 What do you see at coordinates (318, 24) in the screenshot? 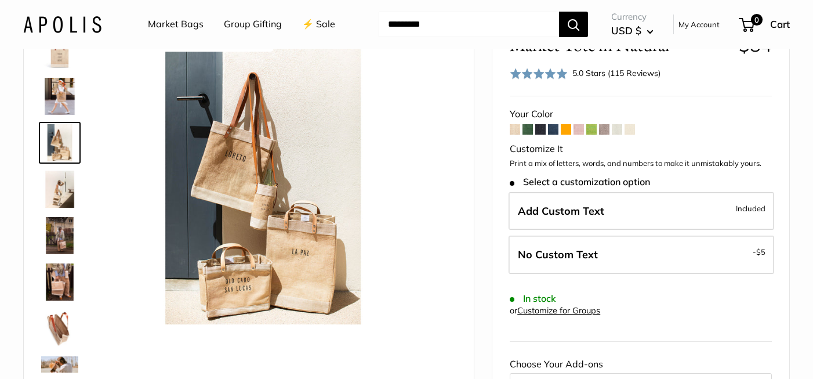
I see `a: ⚡️ Sale` at bounding box center [318, 24].